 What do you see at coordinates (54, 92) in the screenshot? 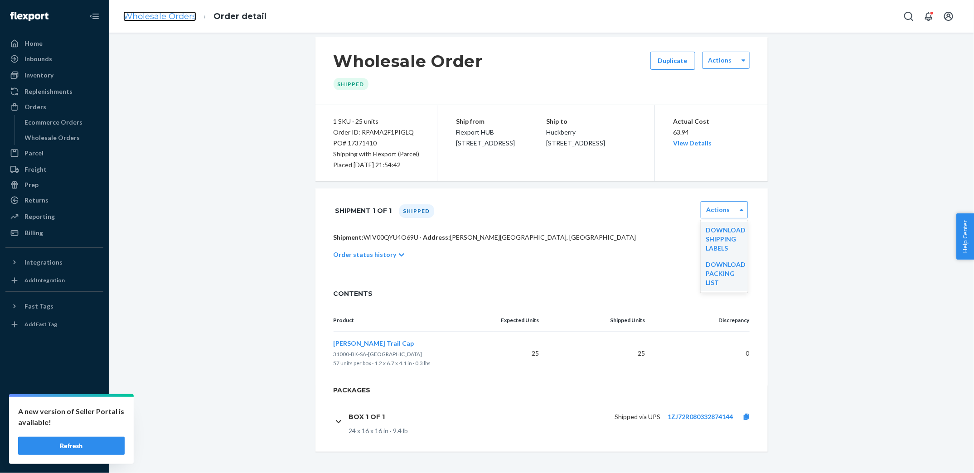
I see `a: Replenishments` at bounding box center [54, 92].